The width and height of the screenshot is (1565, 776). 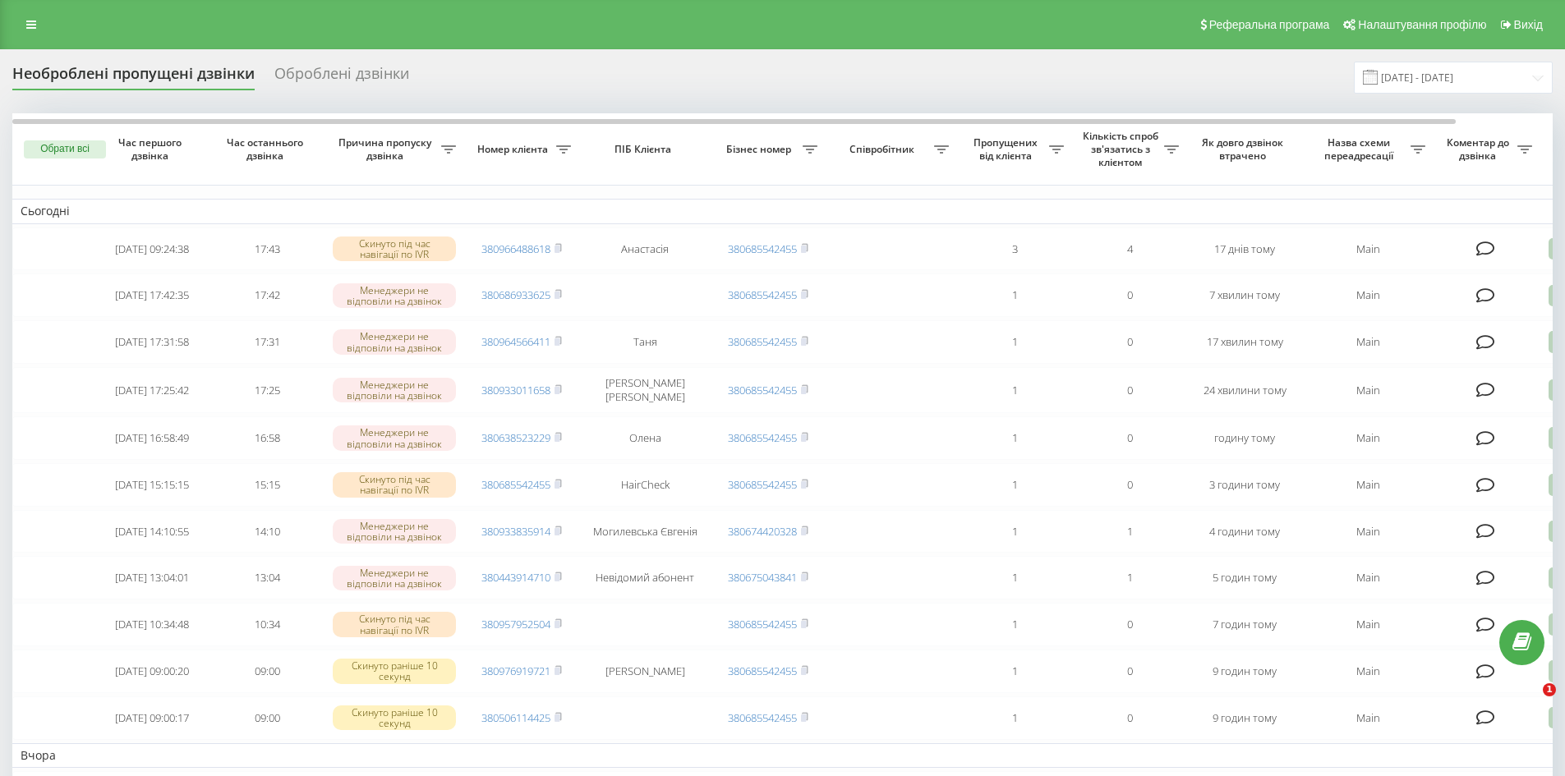 What do you see at coordinates (1245, 485) in the screenshot?
I see `td: 3 години тому` at bounding box center [1245, 485].